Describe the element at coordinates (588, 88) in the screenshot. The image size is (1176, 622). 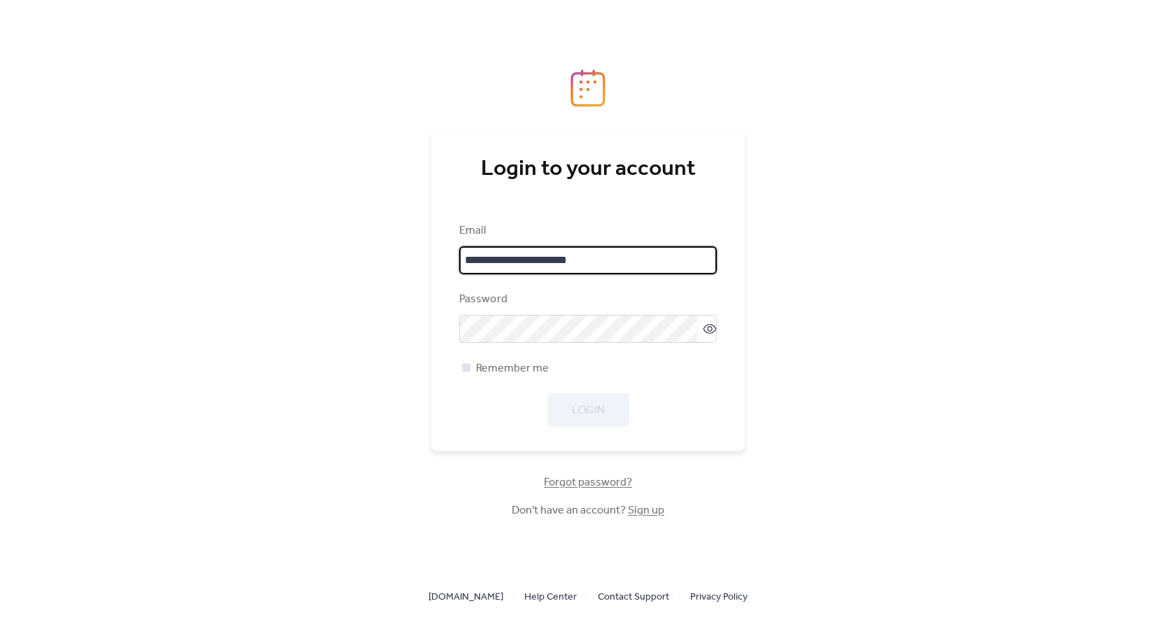
I see `img: logo` at that location.